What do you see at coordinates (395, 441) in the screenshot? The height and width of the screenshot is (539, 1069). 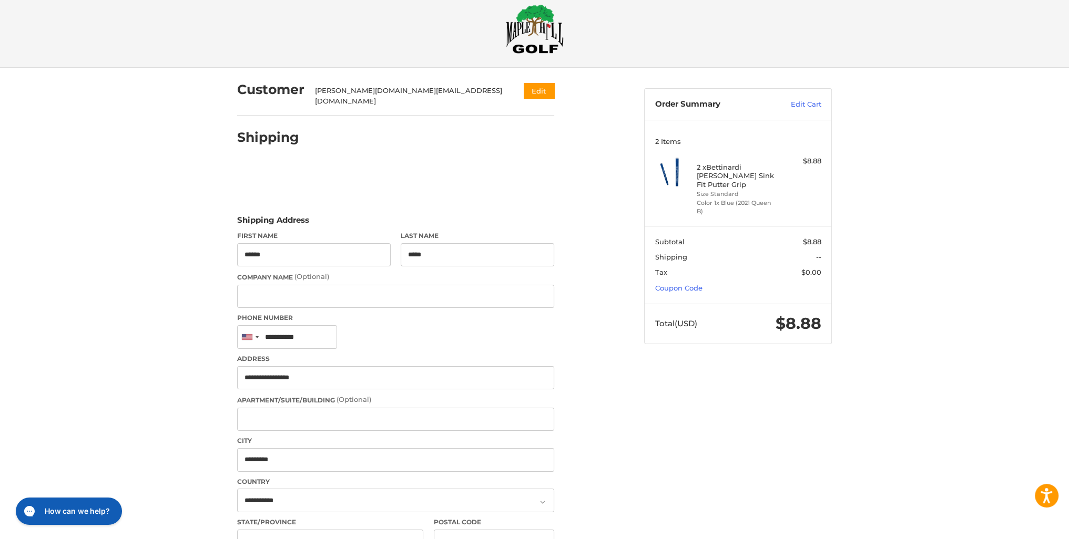 I see `label: City` at bounding box center [395, 441].